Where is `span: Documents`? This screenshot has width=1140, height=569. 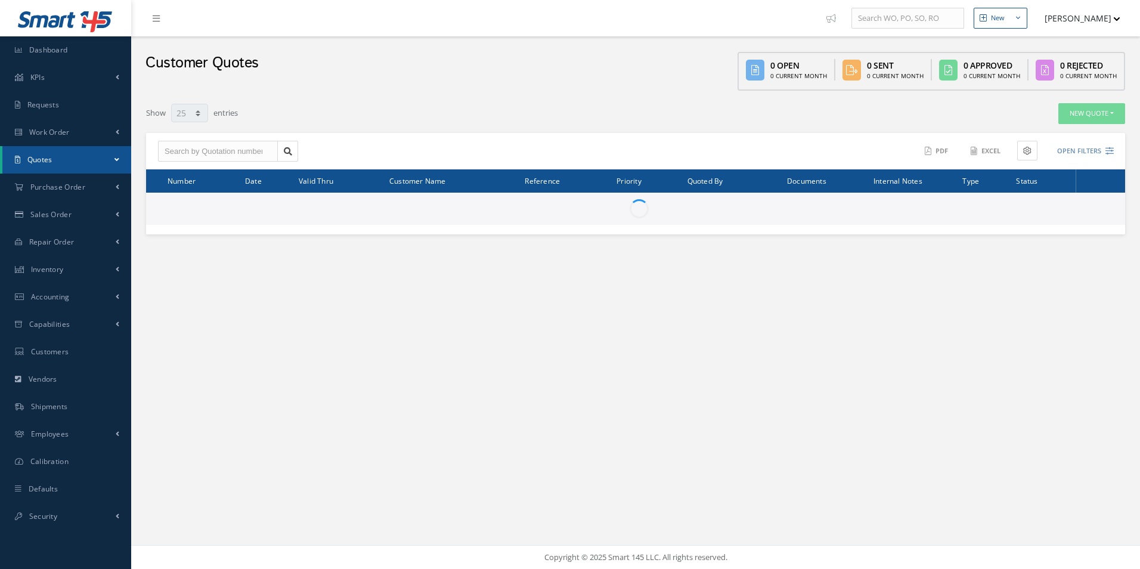
span: Documents is located at coordinates (807, 180).